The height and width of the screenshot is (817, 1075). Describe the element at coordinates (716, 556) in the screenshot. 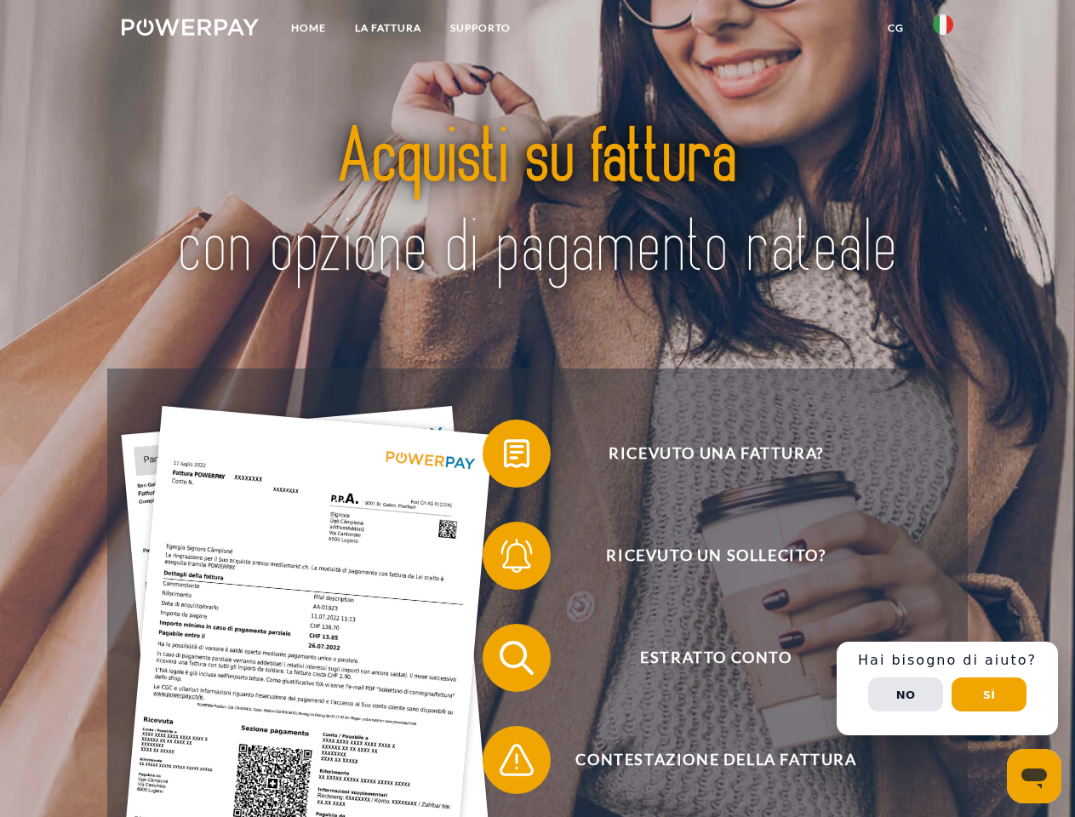

I see `span: Ricevuto un sollecito?` at that location.